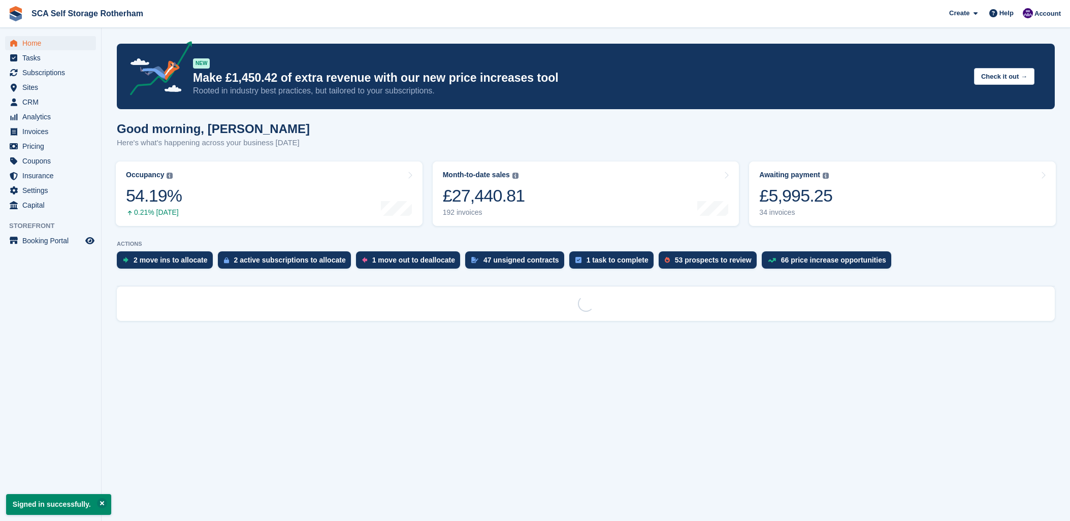 The image size is (1070, 521). What do you see at coordinates (902, 193) in the screenshot?
I see `a: Awaiting payment £5,995.25 34 invoices` at bounding box center [902, 193].